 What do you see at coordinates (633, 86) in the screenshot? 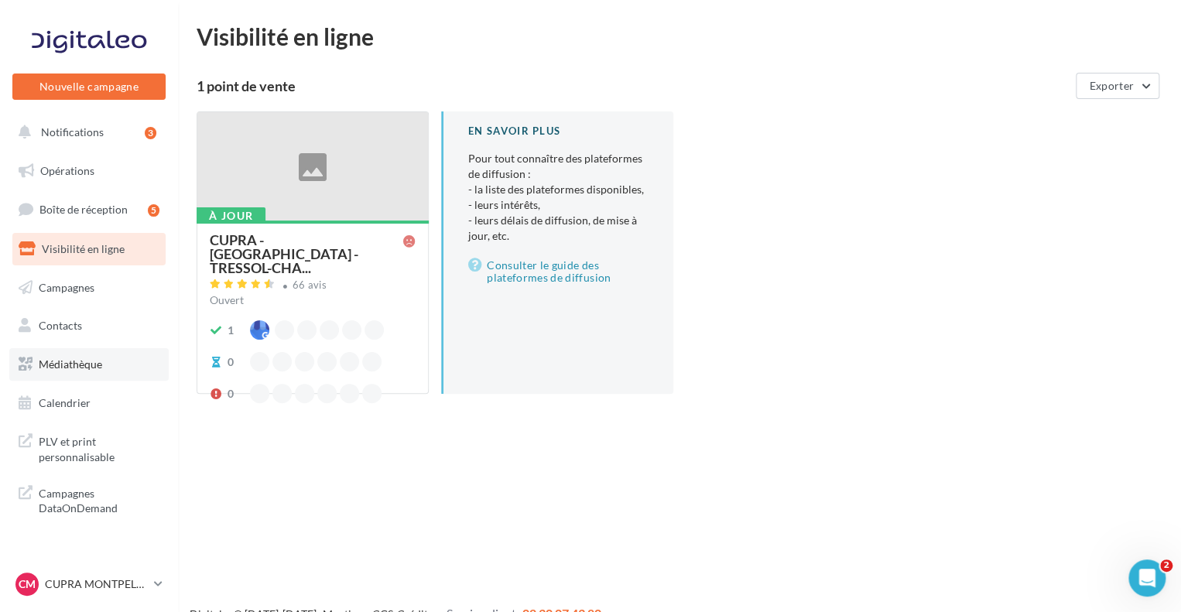
I see `div: 1 point de vente` at bounding box center [633, 86].